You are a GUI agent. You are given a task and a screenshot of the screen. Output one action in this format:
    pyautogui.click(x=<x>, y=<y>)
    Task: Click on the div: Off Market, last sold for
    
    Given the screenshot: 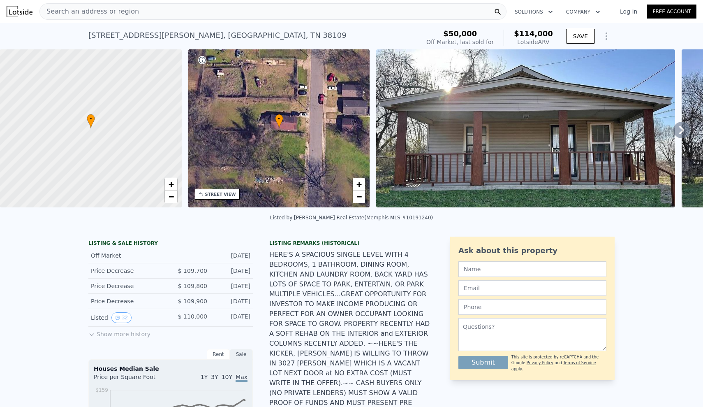 What is the action you would take?
    pyautogui.click(x=460, y=42)
    